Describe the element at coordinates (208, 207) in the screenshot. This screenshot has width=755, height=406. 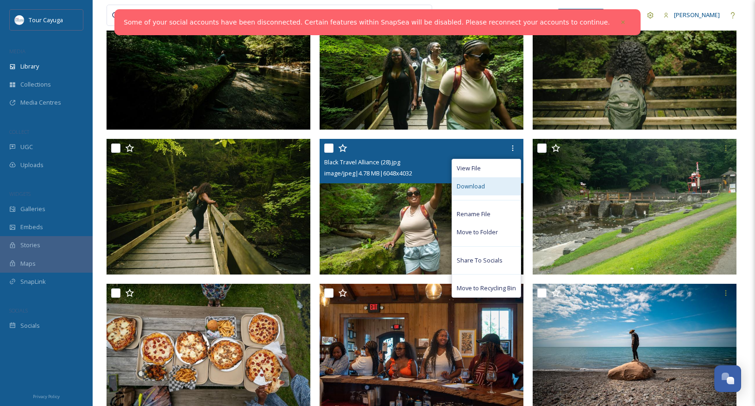
I see `img: Black Travel Alliance (29).jpg` at that location.